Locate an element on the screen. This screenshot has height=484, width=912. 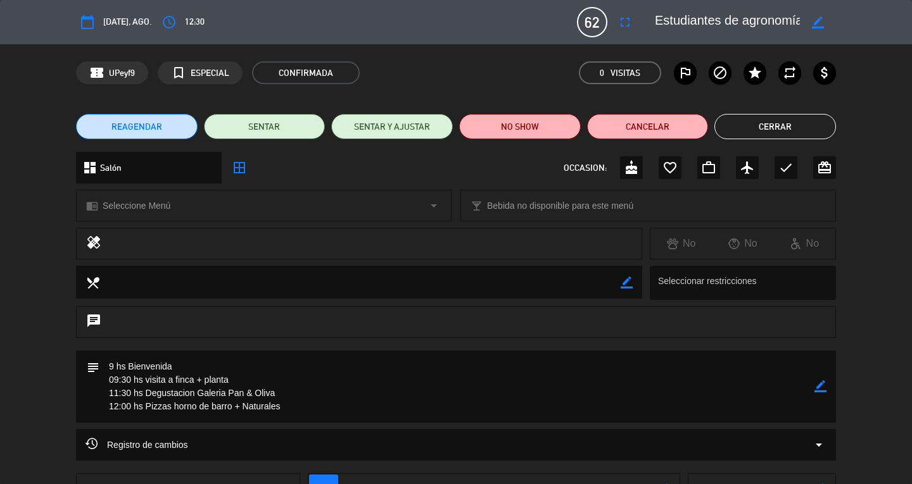
button: calendar_today is located at coordinates (87, 22).